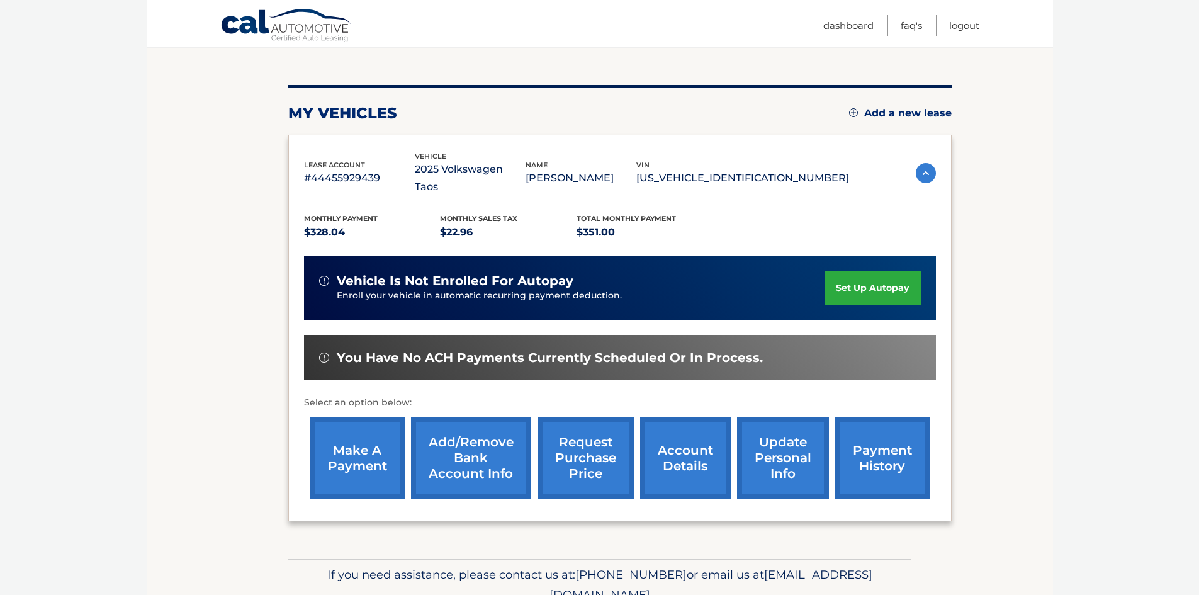  Describe the element at coordinates (359, 178) in the screenshot. I see `p: #44455929439` at that location.